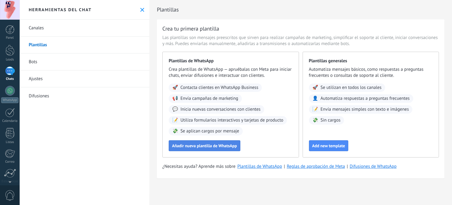 This screenshot has width=452, height=205. I want to click on div: v 4.0.25, so click(23, 12).